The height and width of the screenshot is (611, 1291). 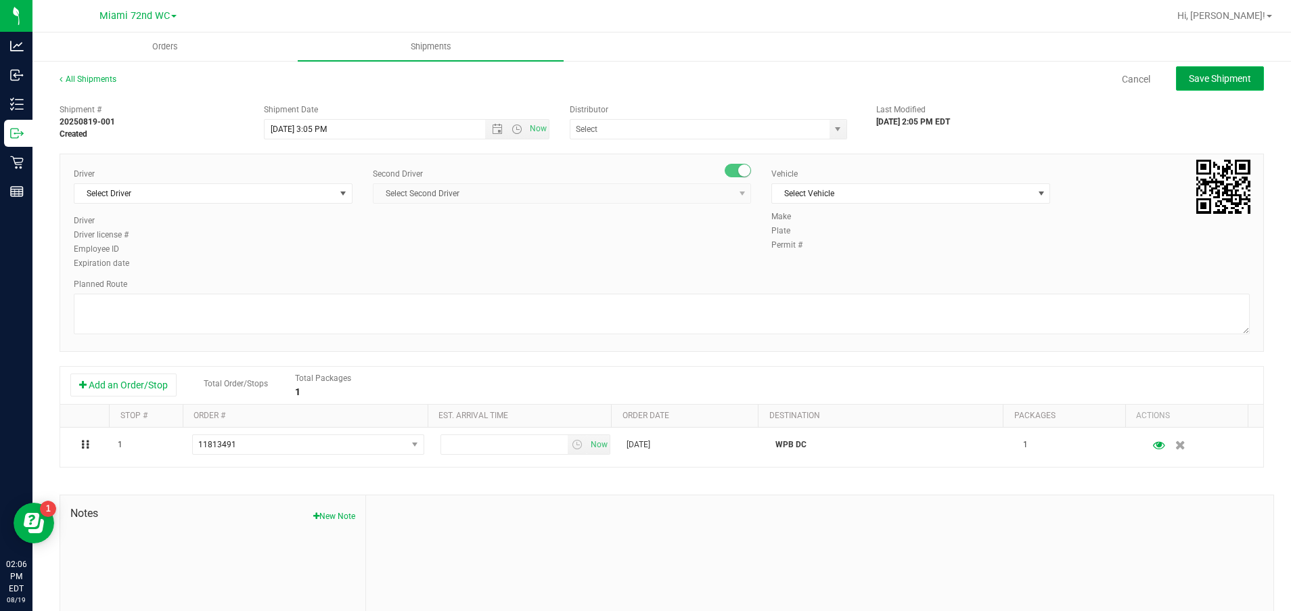 What do you see at coordinates (88, 79) in the screenshot?
I see `a: All Shipments` at bounding box center [88, 79].